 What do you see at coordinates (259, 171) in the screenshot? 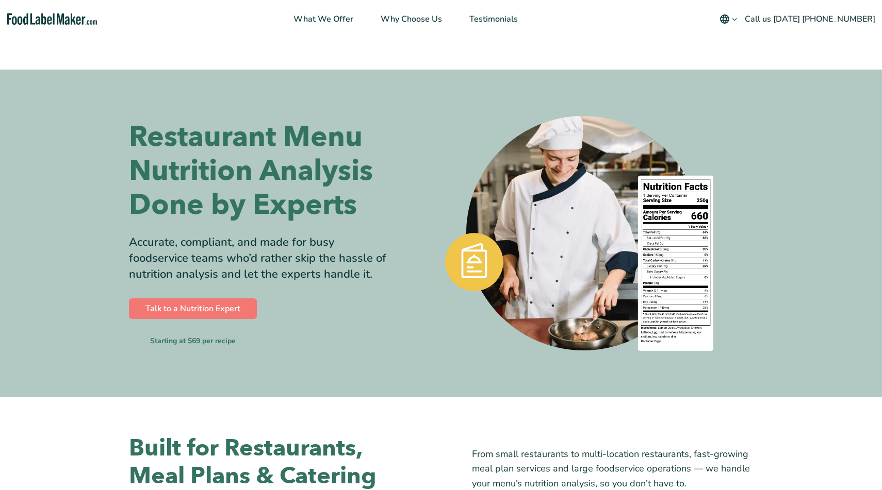
I see `h1: Restaurant Menu Nutrition Analysis Done by Experts` at bounding box center [259, 171].